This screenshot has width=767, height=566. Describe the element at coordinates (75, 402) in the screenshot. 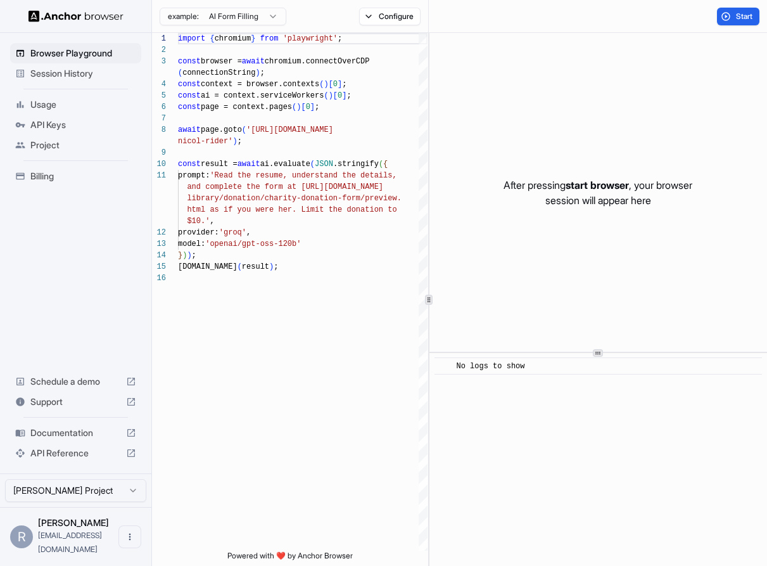

I see `span: Support` at that location.